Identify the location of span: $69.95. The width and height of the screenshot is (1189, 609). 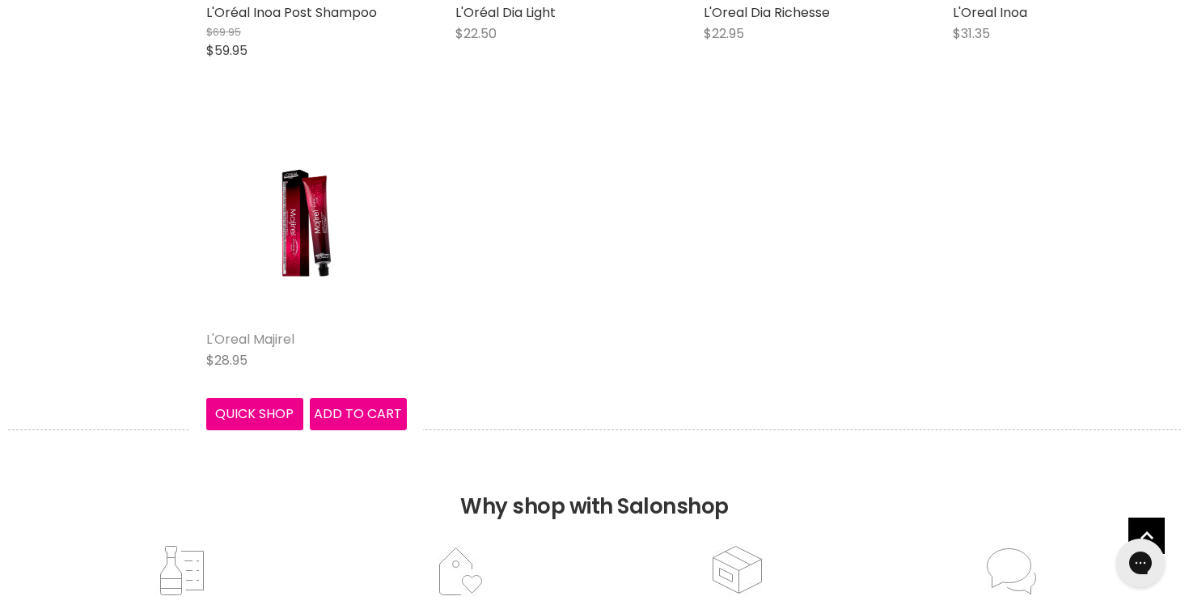
(223, 32).